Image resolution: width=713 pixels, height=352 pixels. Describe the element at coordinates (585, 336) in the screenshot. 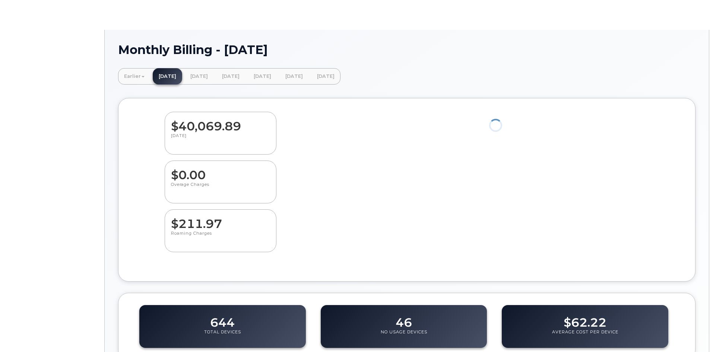

I see `p: Average Cost Per Device` at that location.